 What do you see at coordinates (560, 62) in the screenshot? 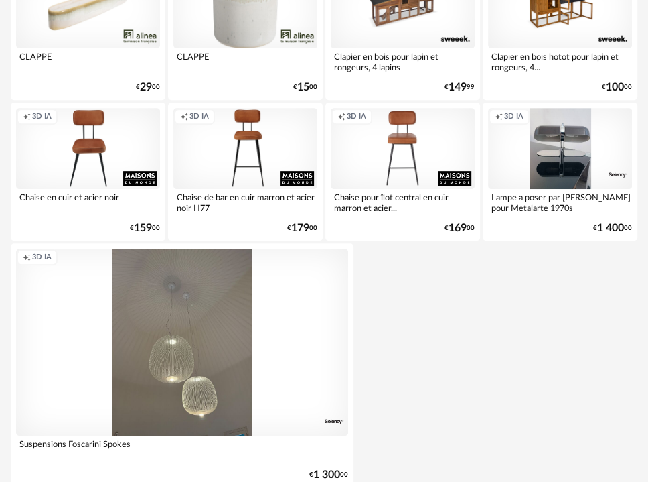
I see `div: Clapier en bois hotot pour lapin et rongeurs, 4...` at bounding box center [560, 62].